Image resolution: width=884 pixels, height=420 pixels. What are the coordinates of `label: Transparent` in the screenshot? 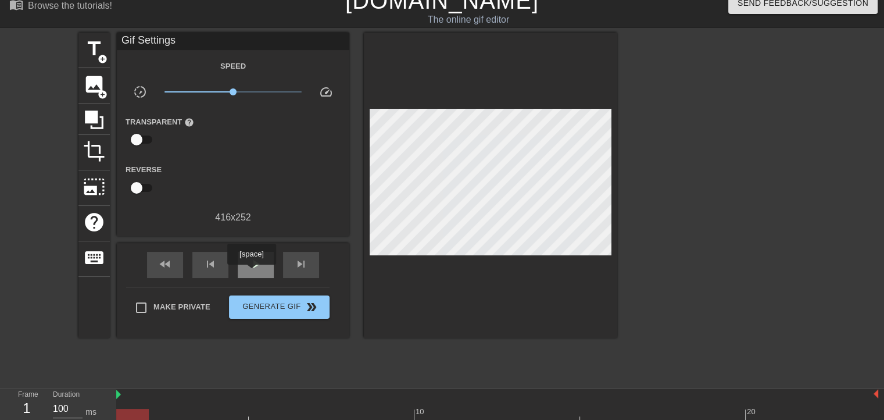 It's located at (160, 122).